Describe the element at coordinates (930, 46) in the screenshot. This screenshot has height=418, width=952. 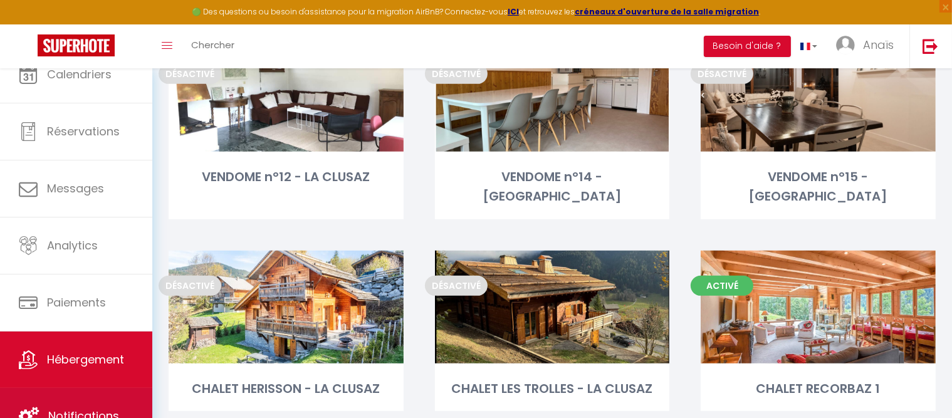
I see `img: logout` at that location.